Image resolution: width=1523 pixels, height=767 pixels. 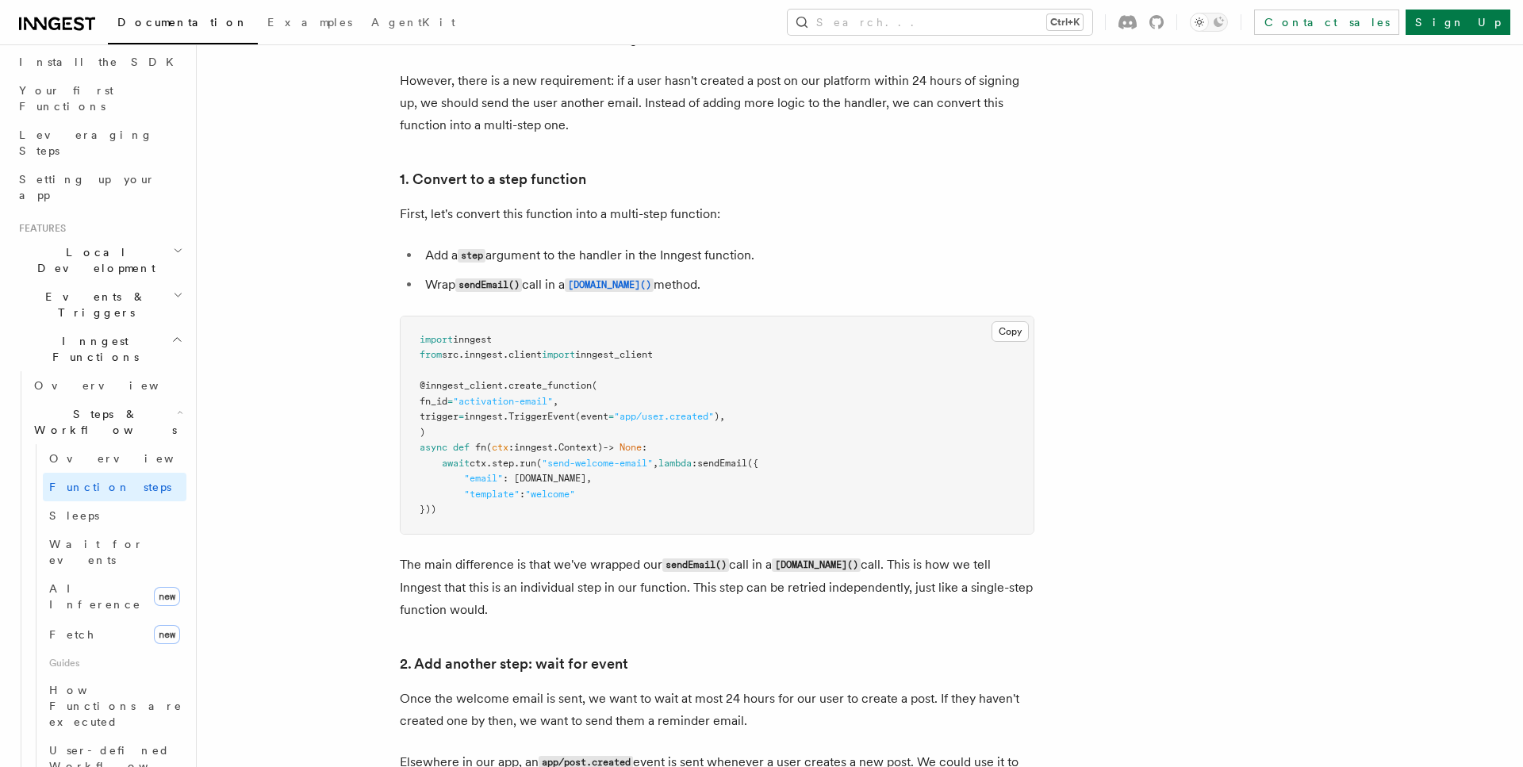 I want to click on a: AgentKit, so click(x=413, y=24).